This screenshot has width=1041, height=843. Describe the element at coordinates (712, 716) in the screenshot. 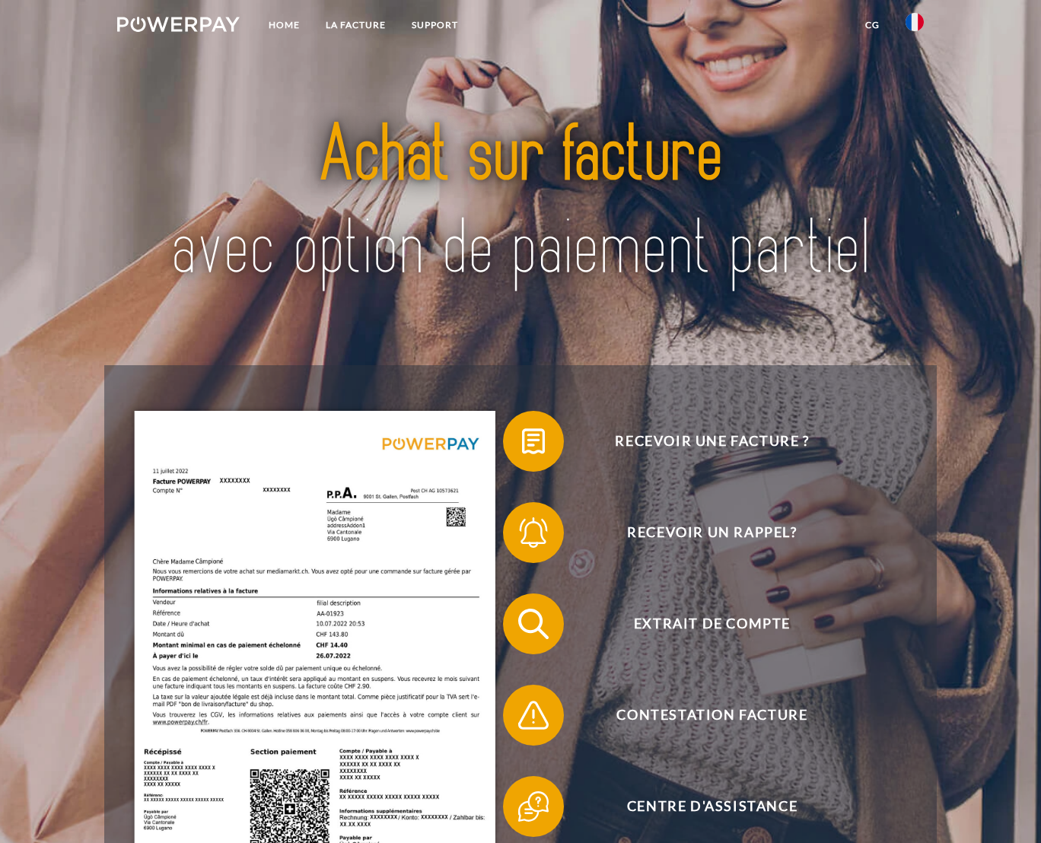

I see `span: Contestation Facture` at that location.